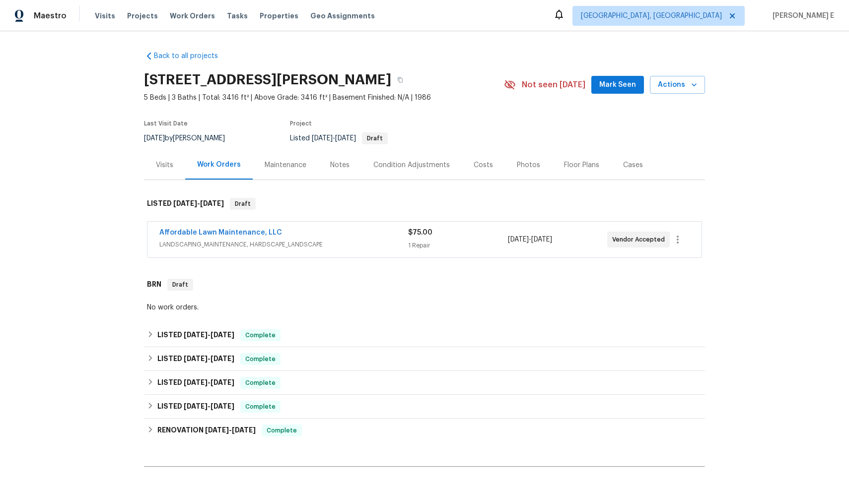  What do you see at coordinates (237, 16) in the screenshot?
I see `span: Tasks` at bounding box center [237, 16].